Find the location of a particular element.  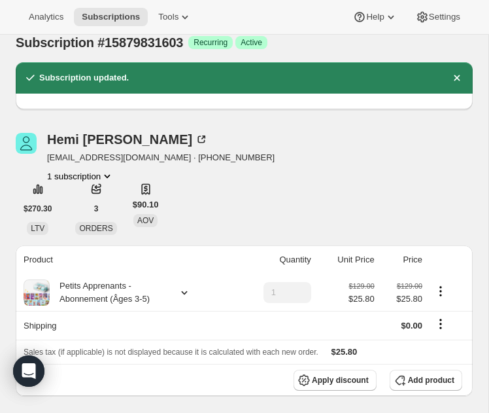

button: 3 is located at coordinates (96, 209).